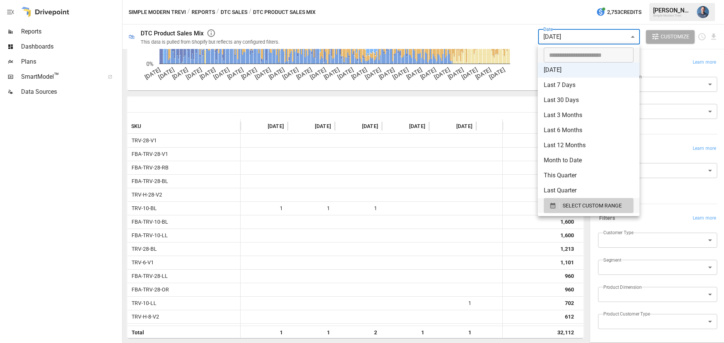 The width and height of the screenshot is (724, 343). What do you see at coordinates (588, 191) in the screenshot?
I see `li: Last Quarter` at bounding box center [588, 191].